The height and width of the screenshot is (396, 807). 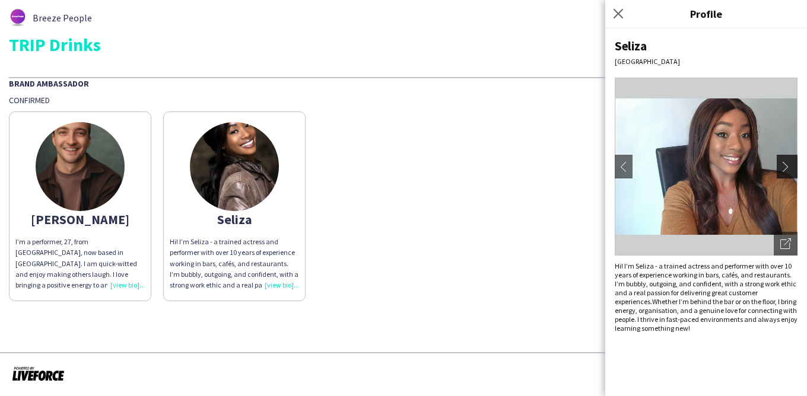 I want to click on div: TRIP Drinks, so click(x=403, y=44).